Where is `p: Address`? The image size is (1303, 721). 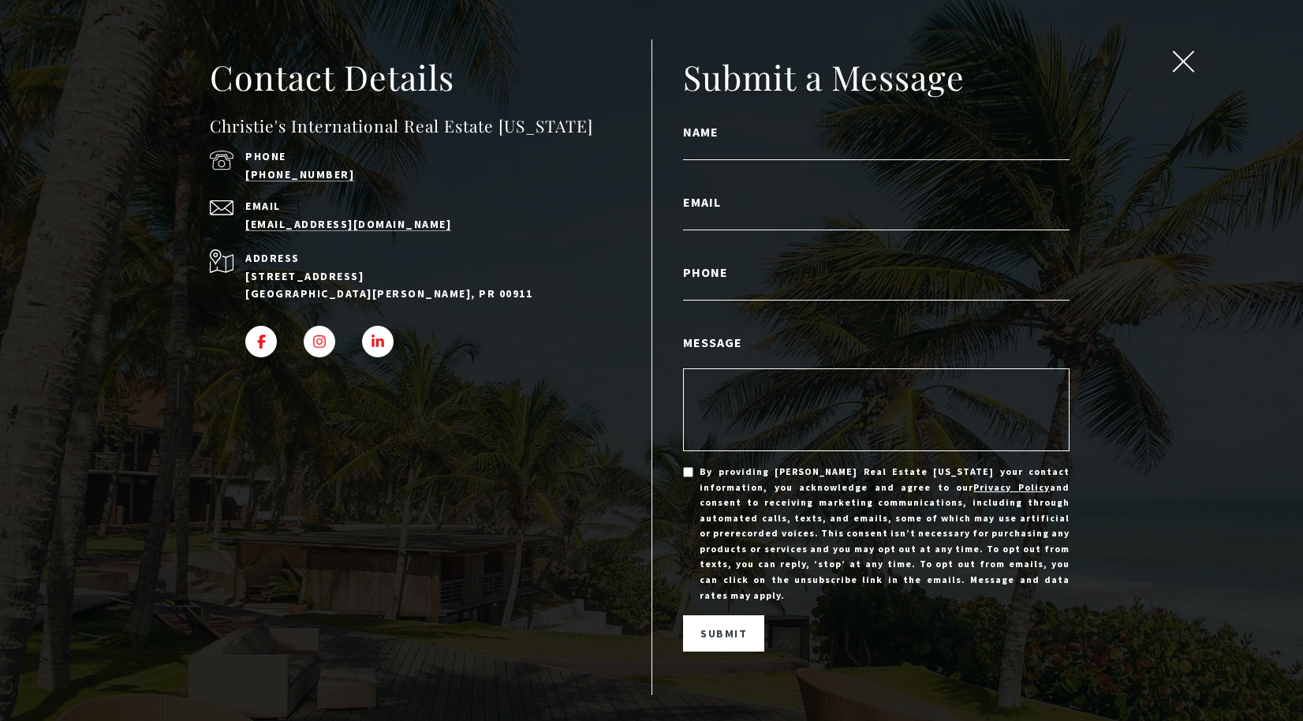
p: Address is located at coordinates (426, 258).